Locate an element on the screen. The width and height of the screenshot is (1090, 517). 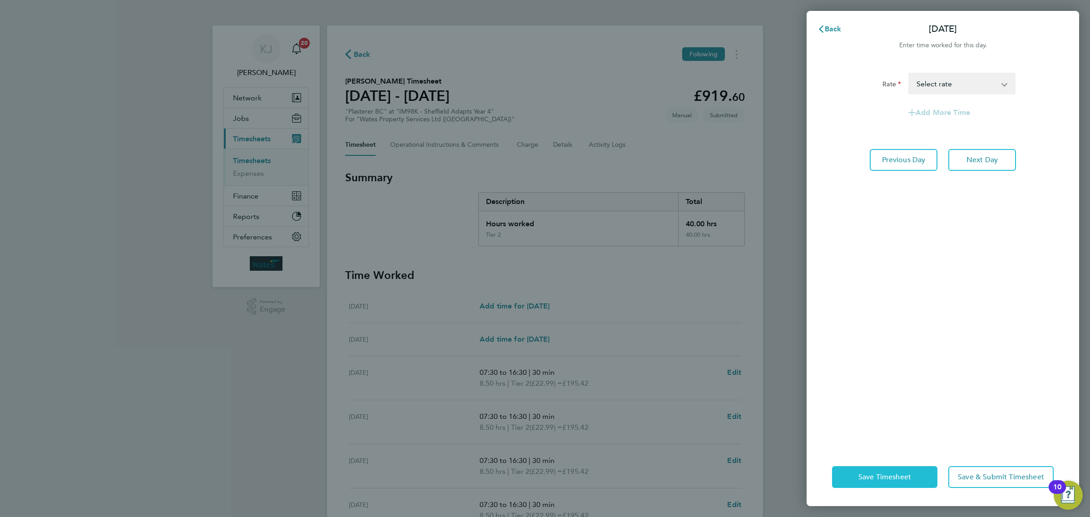
button: Open Resource Center, 10 new notifications is located at coordinates (1068, 495).